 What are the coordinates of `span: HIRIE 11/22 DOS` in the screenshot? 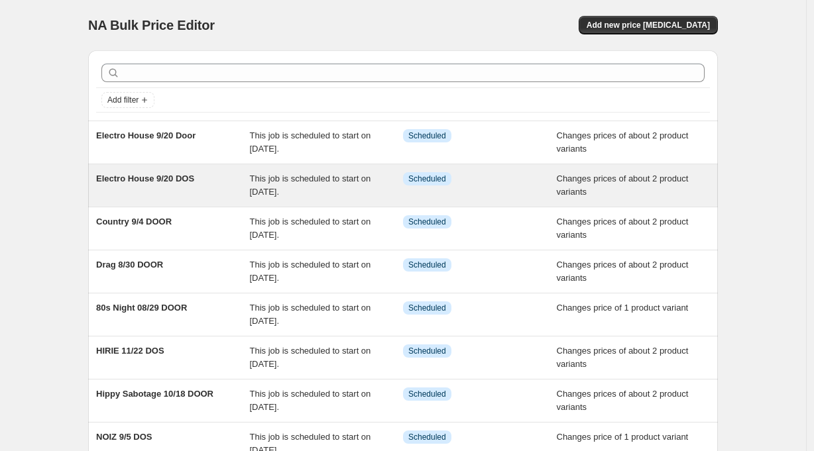 It's located at (130, 351).